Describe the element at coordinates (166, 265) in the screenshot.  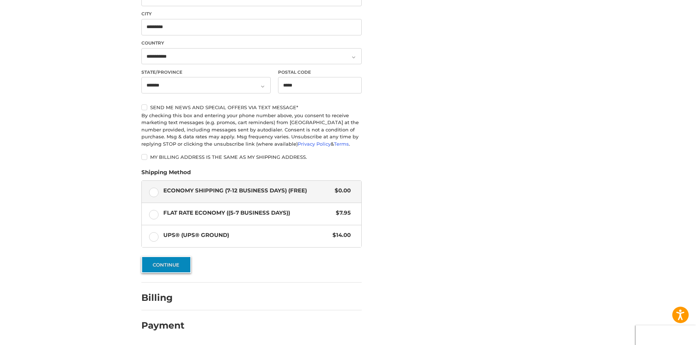
I see `button: Continue` at that location.